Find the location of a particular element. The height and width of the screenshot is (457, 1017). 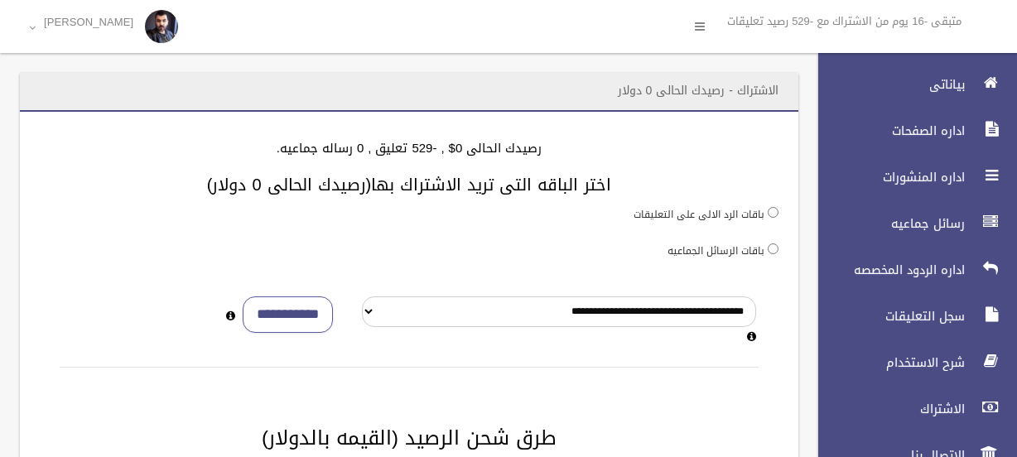

span: رسائل جماعيه is located at coordinates (887, 224).